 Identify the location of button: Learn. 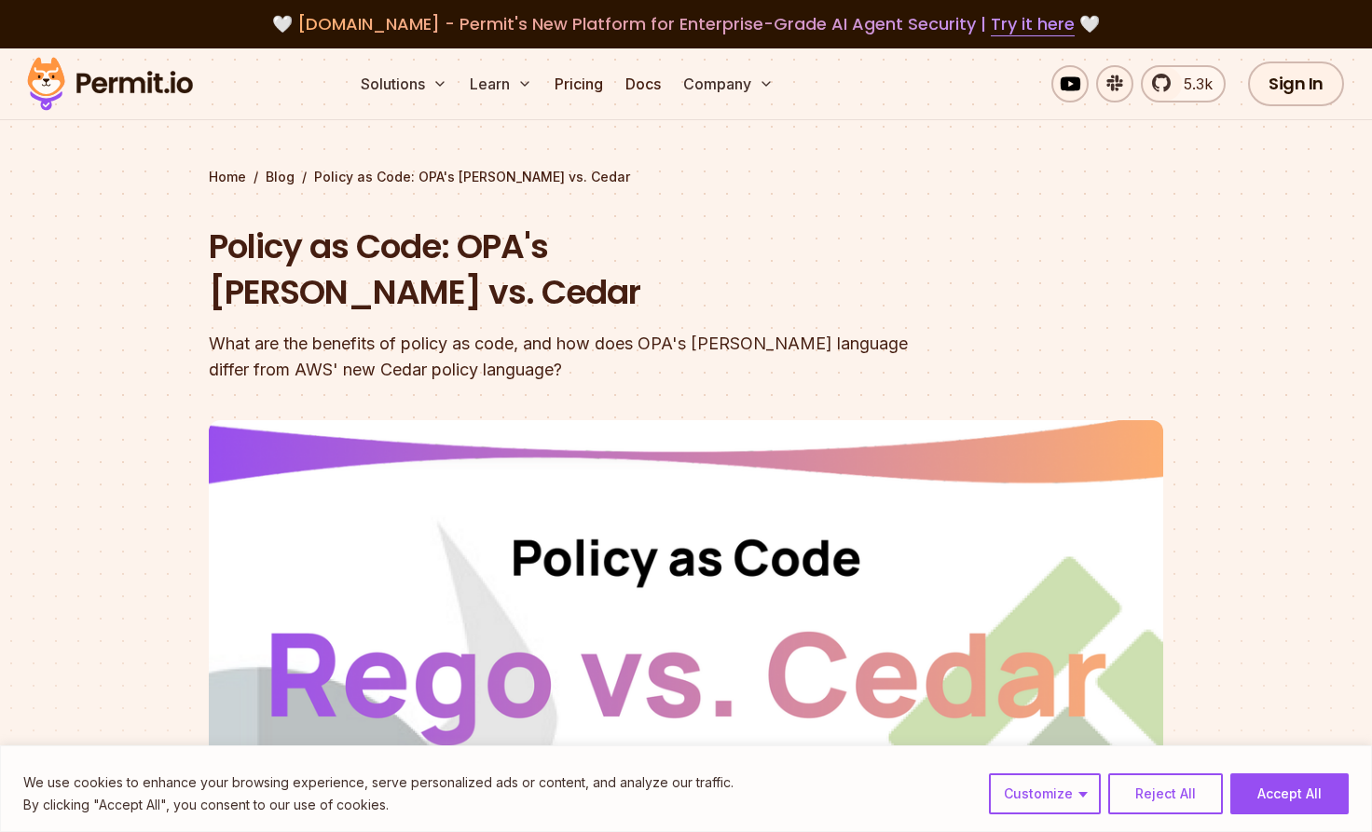
(500, 84).